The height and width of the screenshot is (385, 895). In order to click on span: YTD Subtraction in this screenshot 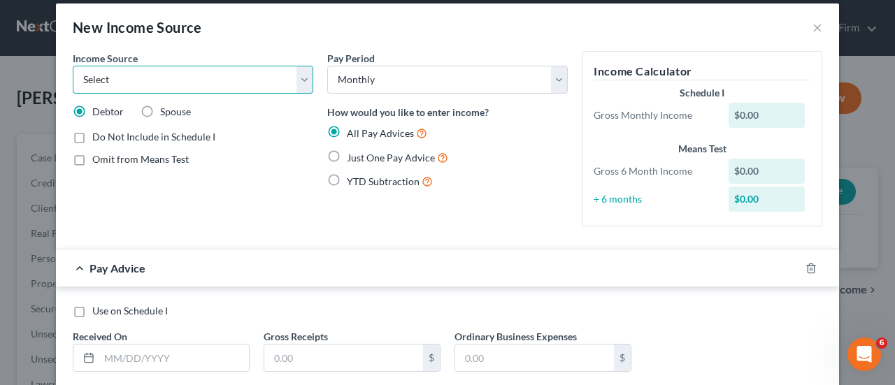, I will do `click(383, 181)`.